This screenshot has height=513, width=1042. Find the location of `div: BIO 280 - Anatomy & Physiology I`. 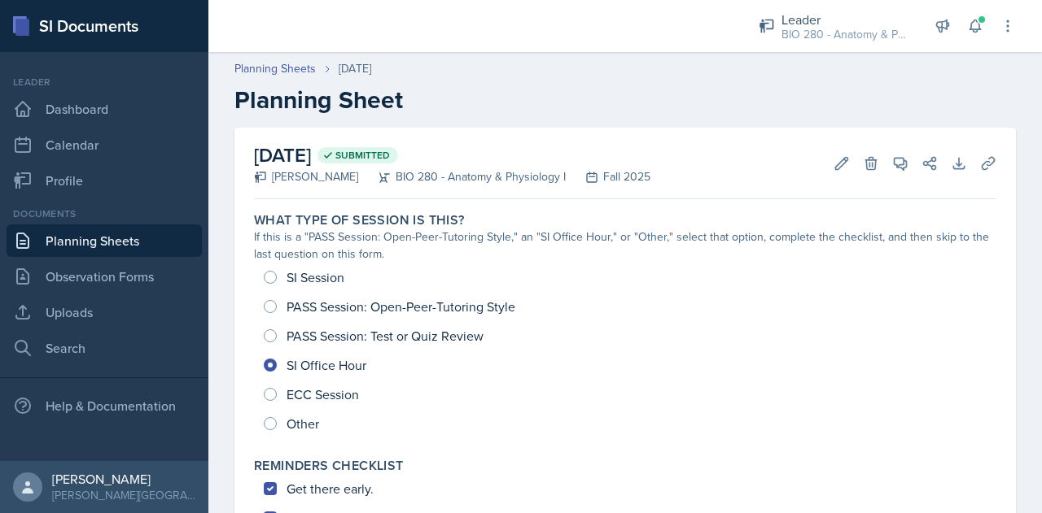

div: BIO 280 - Anatomy & Physiology I is located at coordinates (461, 177).